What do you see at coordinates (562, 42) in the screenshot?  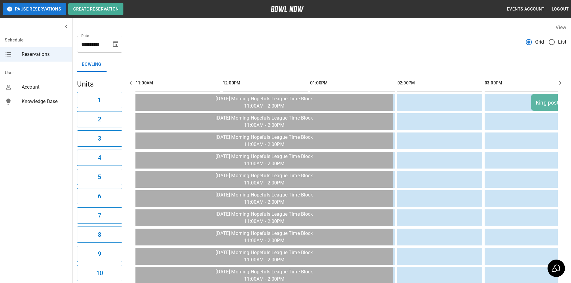 I see `span: List` at bounding box center [562, 42].